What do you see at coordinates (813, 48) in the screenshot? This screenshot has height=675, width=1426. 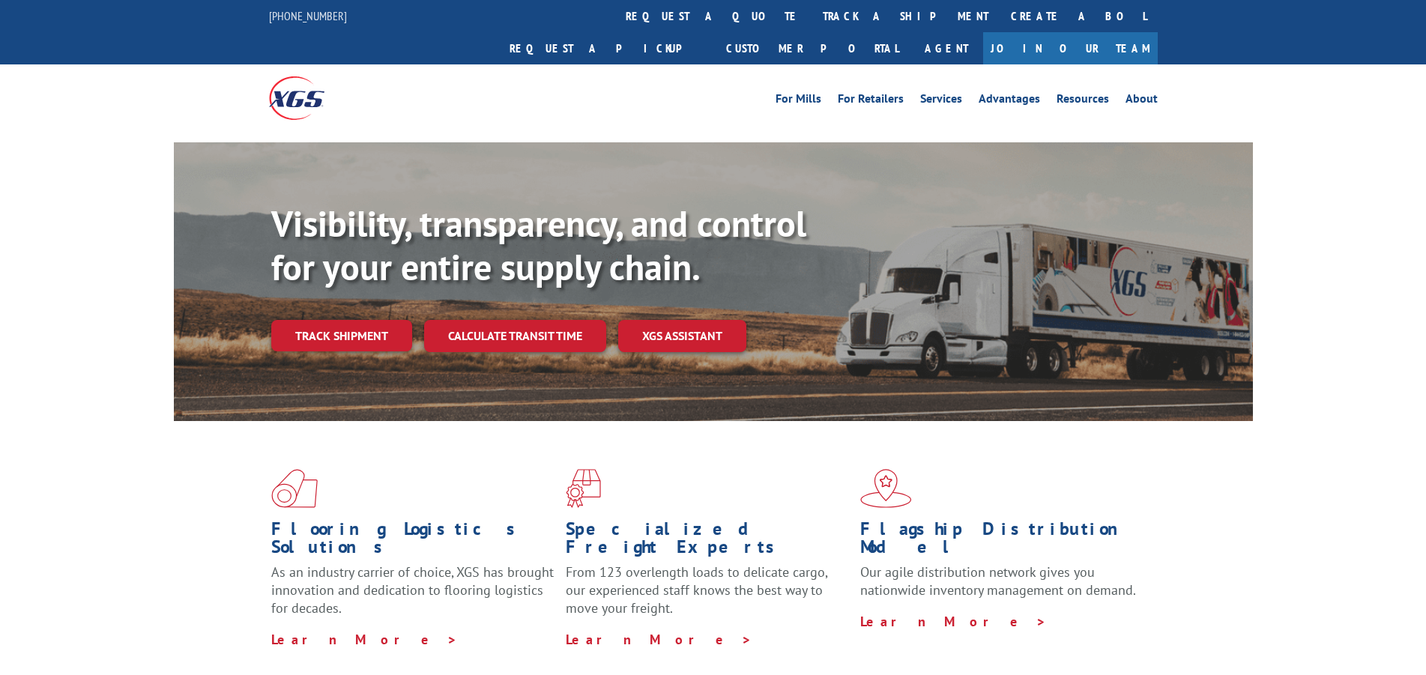 I see `a: Customer Portal` at bounding box center [813, 48].